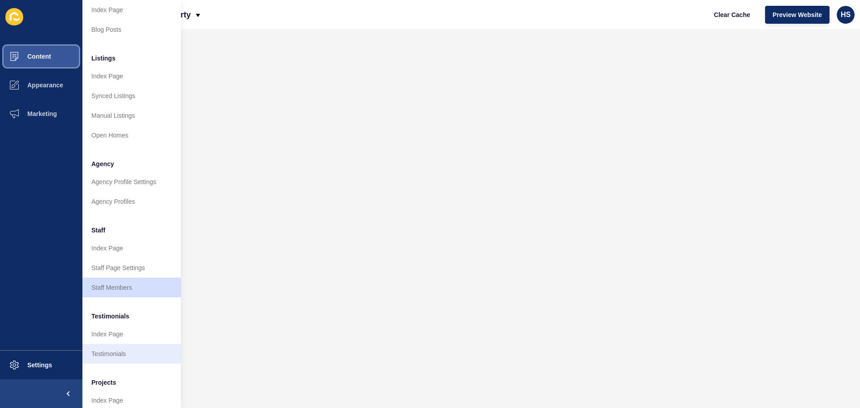 The image size is (860, 408). I want to click on span: Testimonials, so click(110, 316).